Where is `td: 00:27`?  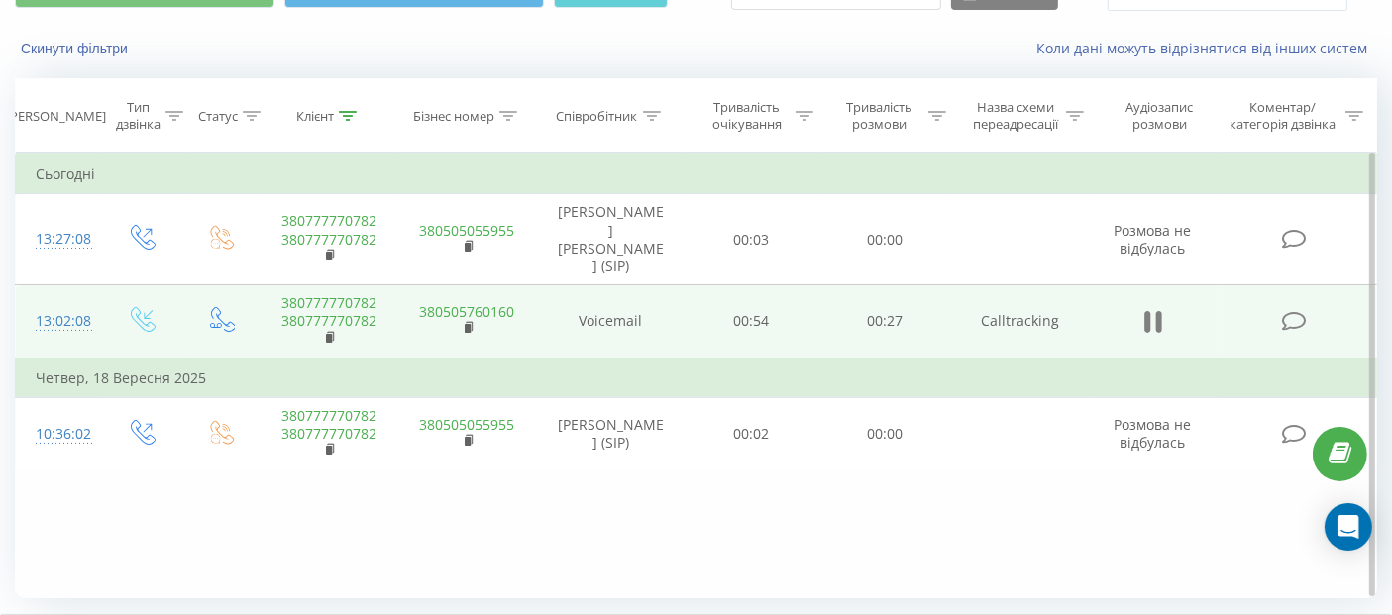 td: 00:27 is located at coordinates (885, 322).